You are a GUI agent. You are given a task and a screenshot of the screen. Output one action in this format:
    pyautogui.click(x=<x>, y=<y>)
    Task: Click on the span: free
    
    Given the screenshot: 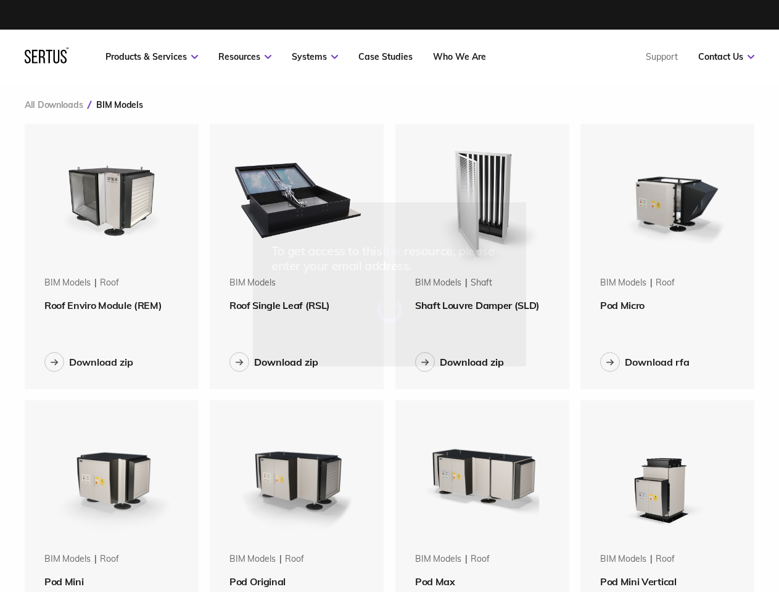 What is the action you would take?
    pyautogui.click(x=393, y=251)
    